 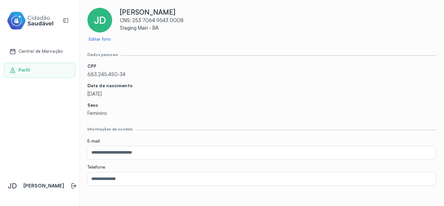 What do you see at coordinates (278, 28) in the screenshot?
I see `p: Staging Mairi - BA` at bounding box center [278, 28].